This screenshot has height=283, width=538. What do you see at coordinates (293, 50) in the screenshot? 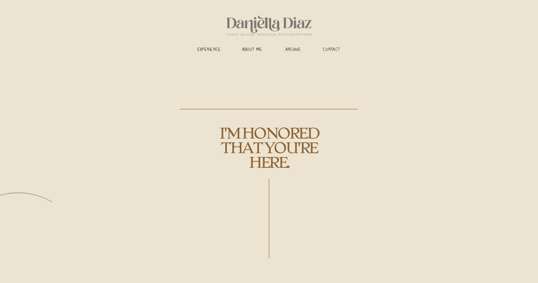
I see `h3: ARCHIVE` at bounding box center [293, 50].